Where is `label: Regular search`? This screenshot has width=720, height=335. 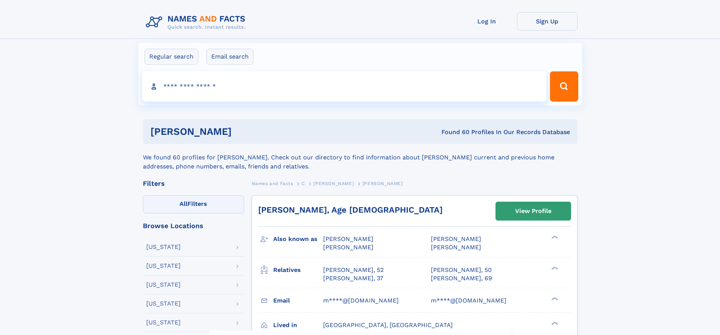
label: Regular search is located at coordinates (171, 57).